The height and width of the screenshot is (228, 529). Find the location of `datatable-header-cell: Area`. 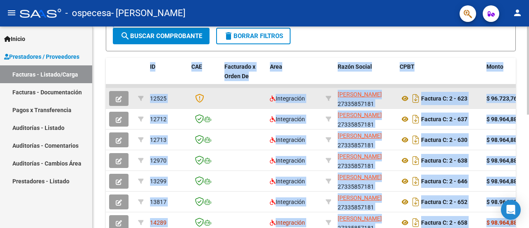

datatable-header-cell: Area is located at coordinates (294, 76).